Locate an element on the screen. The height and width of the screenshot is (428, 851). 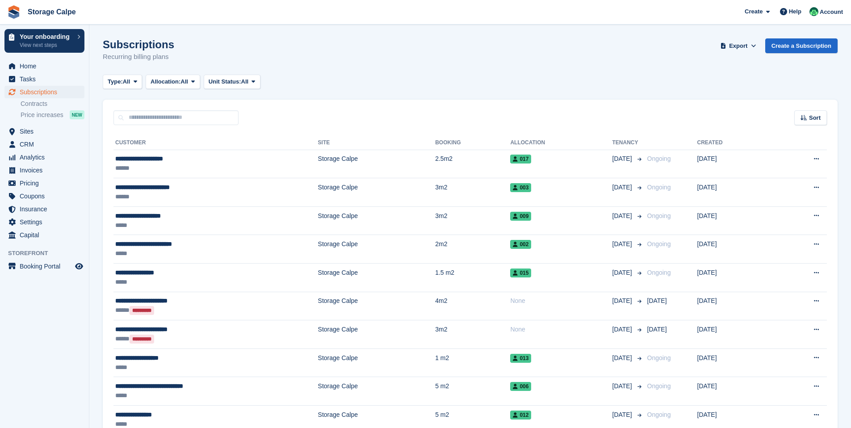
span: Storefront is located at coordinates (48, 253).